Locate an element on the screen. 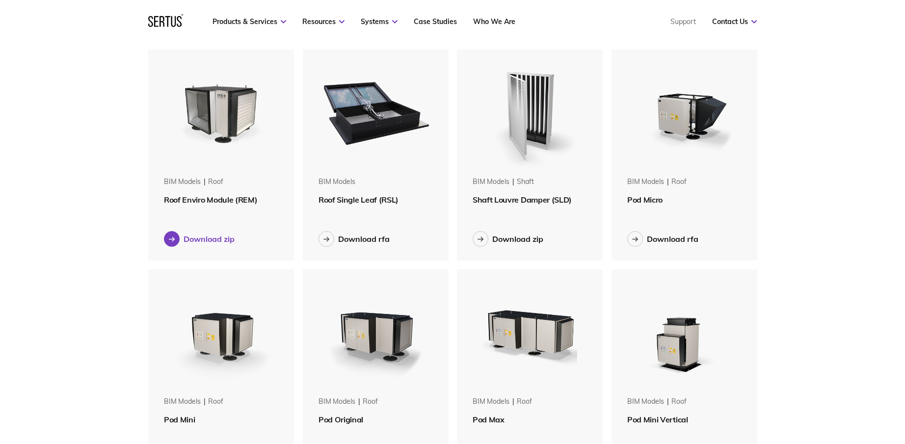 This screenshot has height=444, width=905. span: Pod Original is located at coordinates (341, 420).